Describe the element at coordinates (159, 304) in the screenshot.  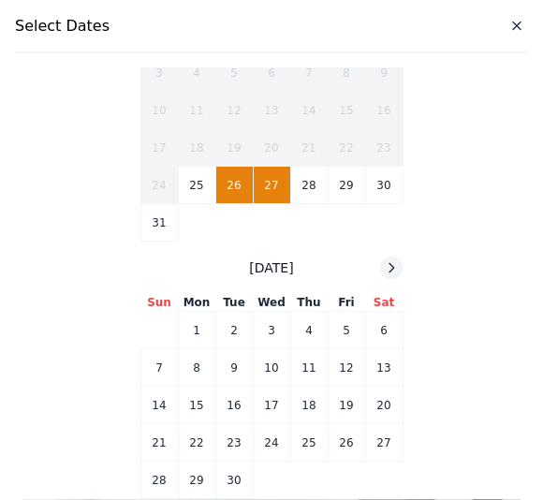
I see `th: Sun` at that location.